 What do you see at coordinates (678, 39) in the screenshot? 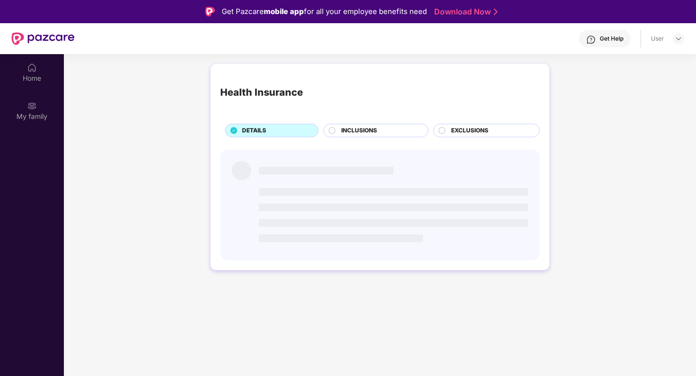
I see `img: svg+xml;base64,PHN2ZyBpZD0iRHJvcGRvd24tMzJ4MzIiIHhtbG5zPSJodHRwOi8vd3d3LnczLm9yZy8yMDAwL3N2ZyIgd2...` at bounding box center [678, 39].